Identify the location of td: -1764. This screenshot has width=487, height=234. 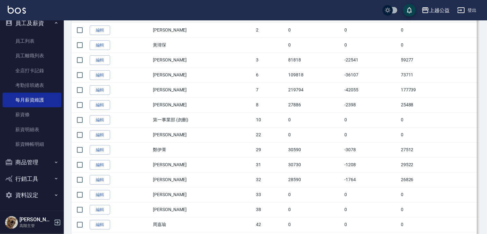
(371, 180).